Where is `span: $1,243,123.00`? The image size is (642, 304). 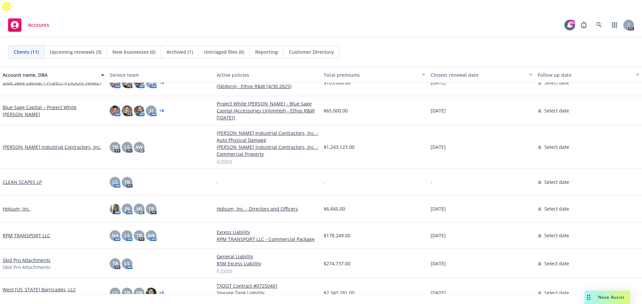 span: $1,243,123.00 is located at coordinates (339, 147).